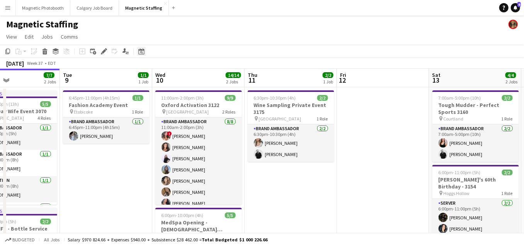 This screenshot has height=246, width=524. Describe the element at coordinates (49, 75) in the screenshot. I see `span: 7/7` at that location.